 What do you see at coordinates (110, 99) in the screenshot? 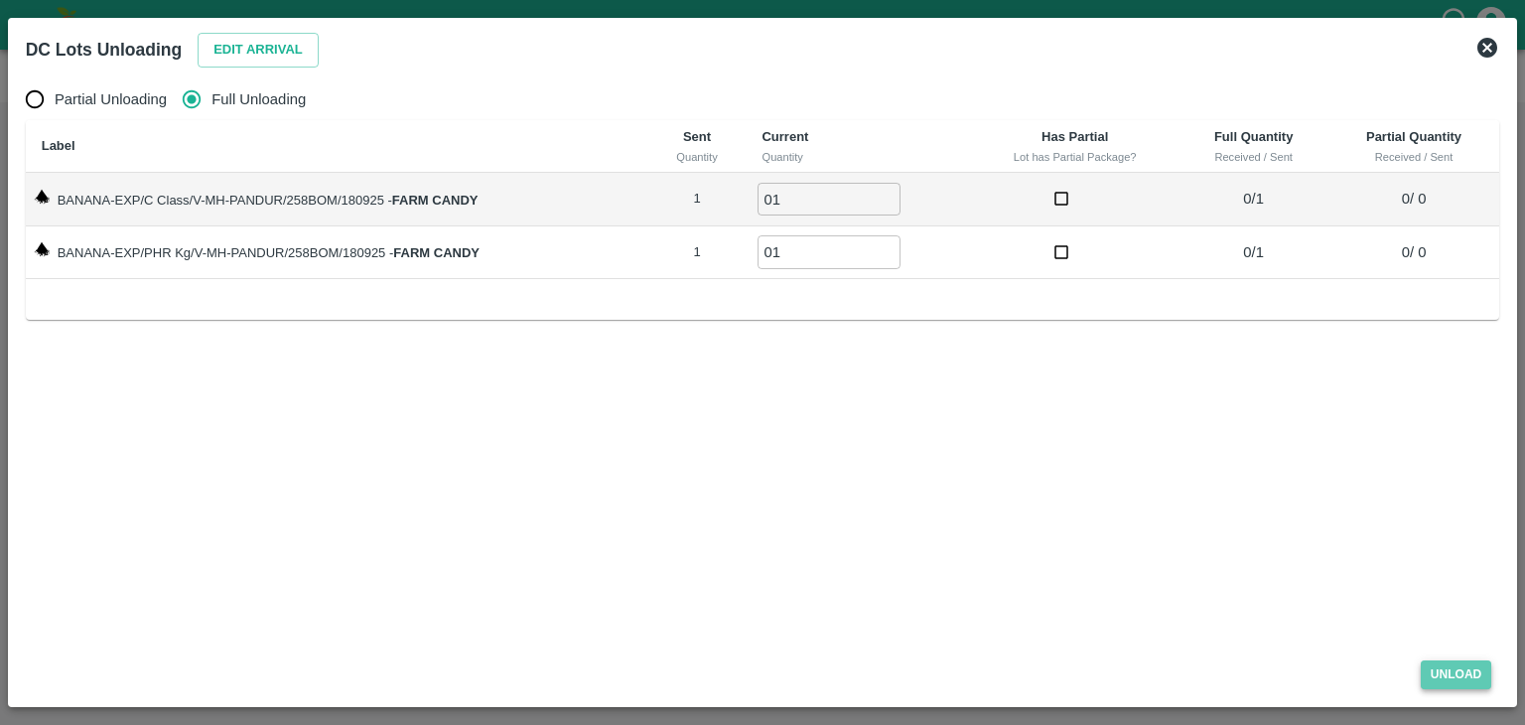
I see `span: Partial Unloading` at bounding box center [110, 99].